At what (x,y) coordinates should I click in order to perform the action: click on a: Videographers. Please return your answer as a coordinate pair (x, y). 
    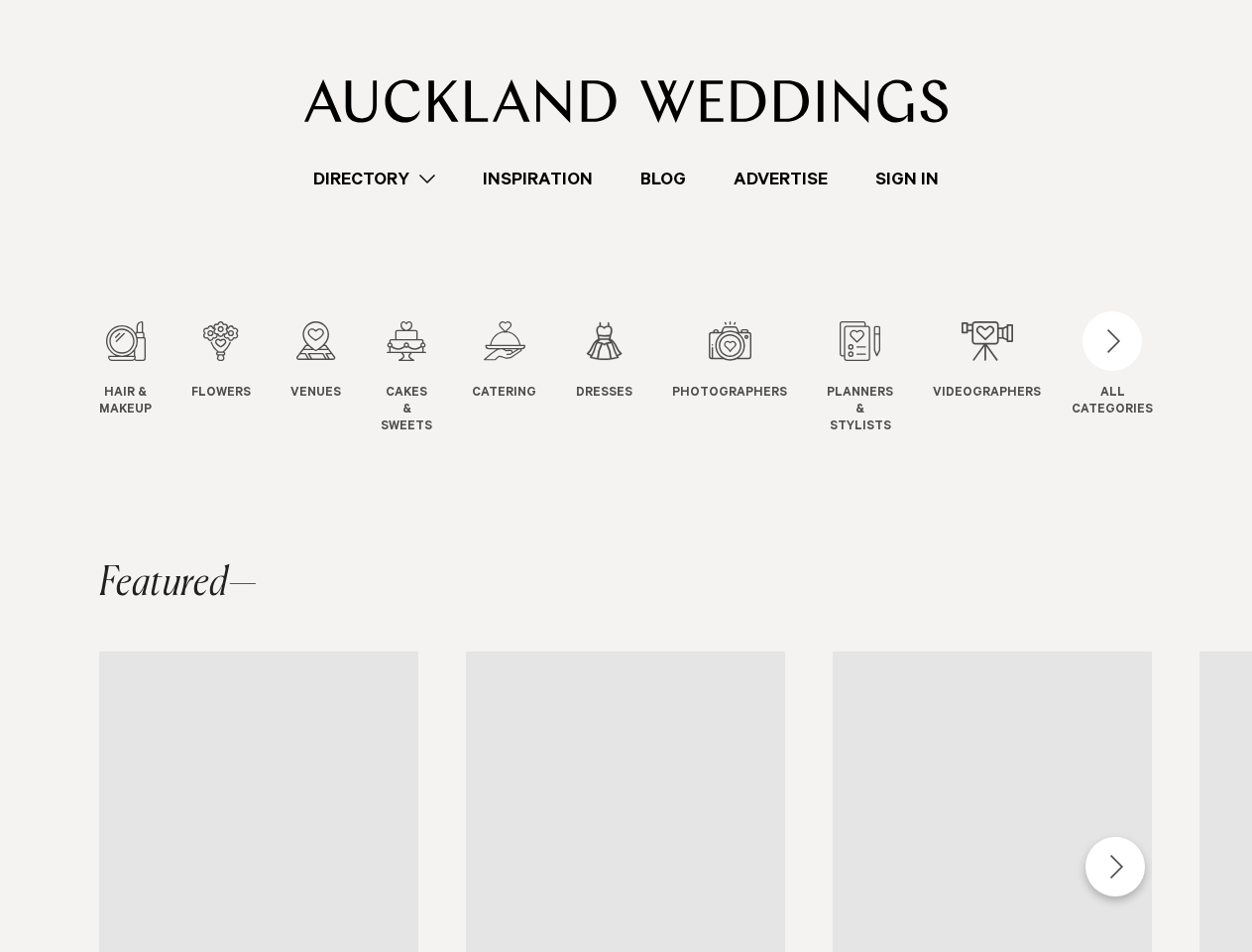
    Looking at the image, I should click on (987, 362).